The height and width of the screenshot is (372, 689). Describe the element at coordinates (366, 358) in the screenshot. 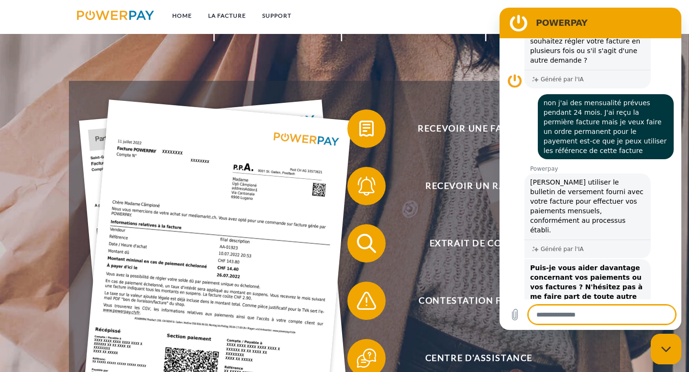

I see `img: qb_help.svg` at that location.